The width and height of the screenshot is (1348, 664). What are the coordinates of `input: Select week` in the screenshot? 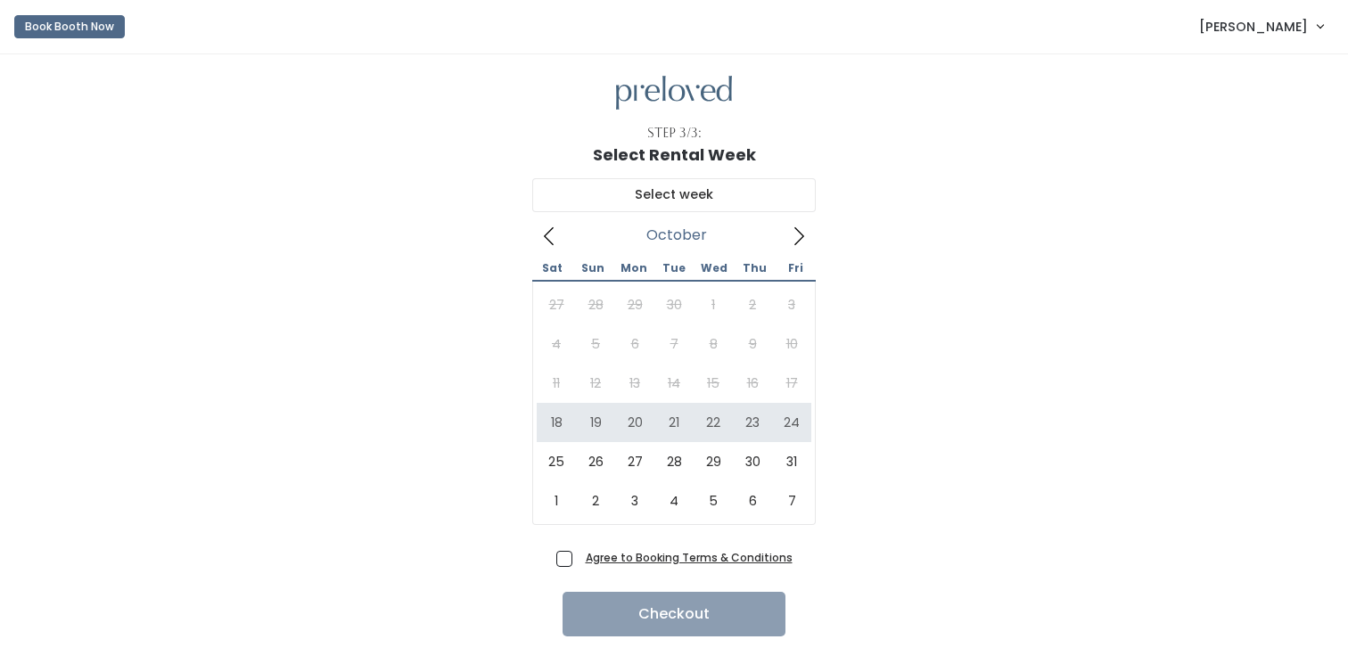 It's located at (674, 195).